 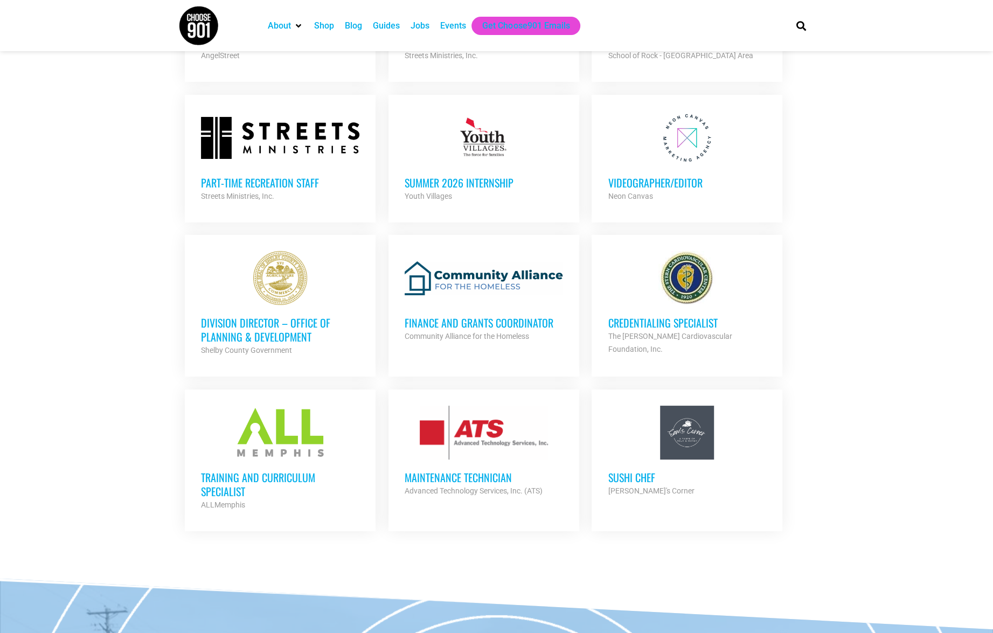 I want to click on strong: AngelStreet, so click(x=220, y=55).